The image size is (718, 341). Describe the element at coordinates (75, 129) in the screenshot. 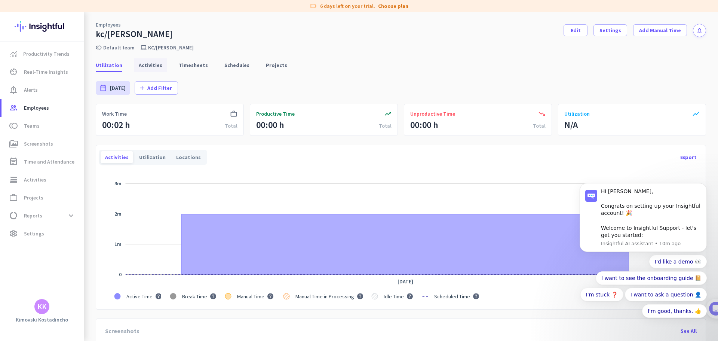

I see `div: How to Uninstall Insightful` at that location.